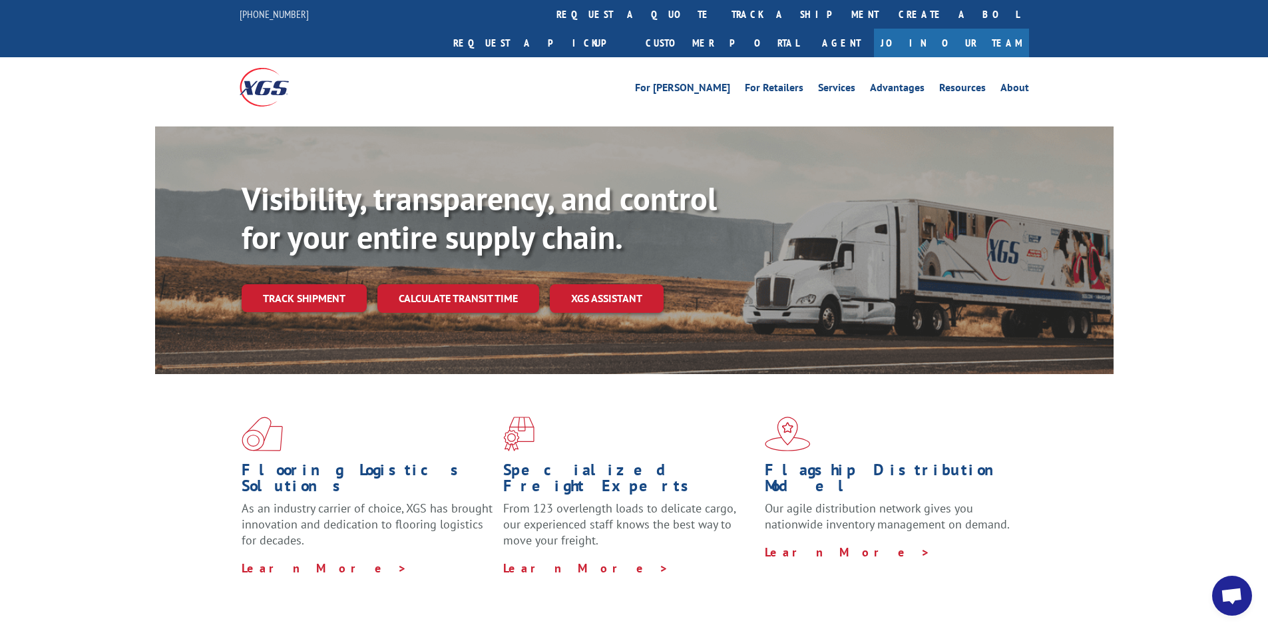  I want to click on a: Customer Portal, so click(722, 43).